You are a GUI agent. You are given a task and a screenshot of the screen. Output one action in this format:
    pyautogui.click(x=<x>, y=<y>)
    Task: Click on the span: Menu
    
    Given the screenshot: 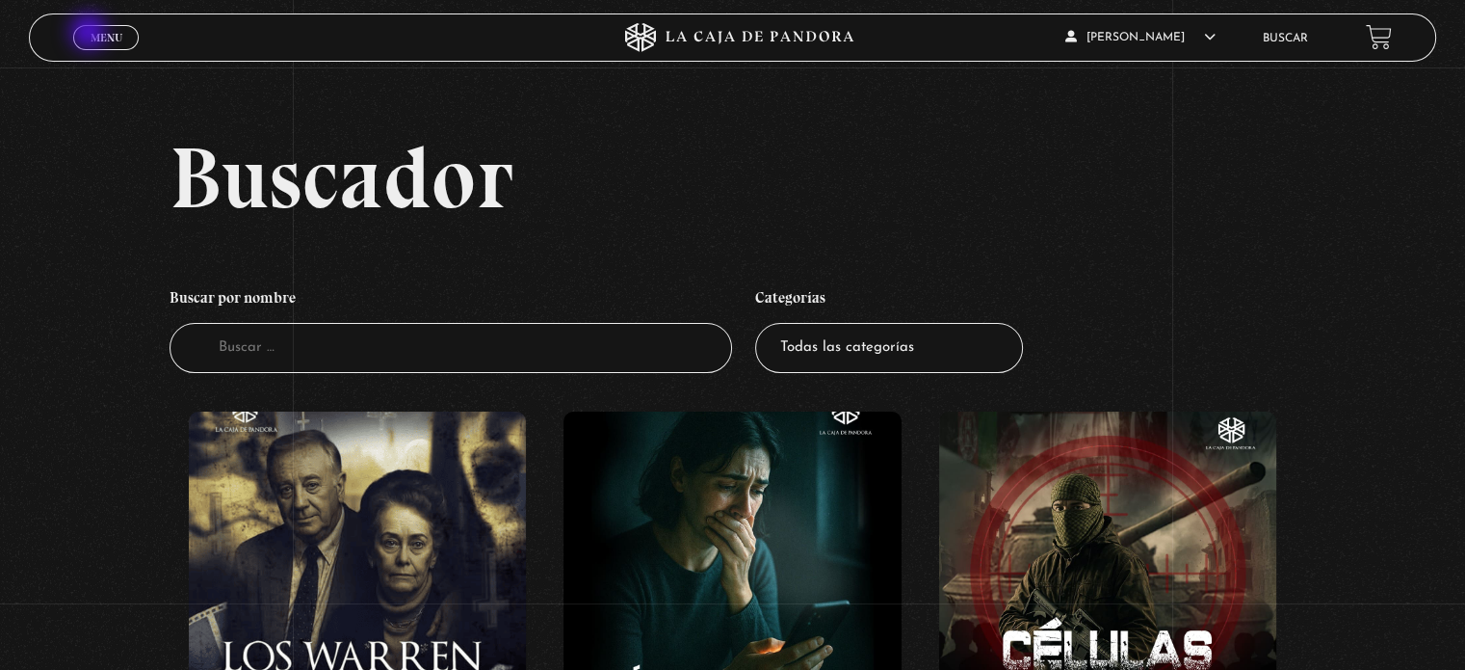 What is the action you would take?
    pyautogui.click(x=106, y=38)
    